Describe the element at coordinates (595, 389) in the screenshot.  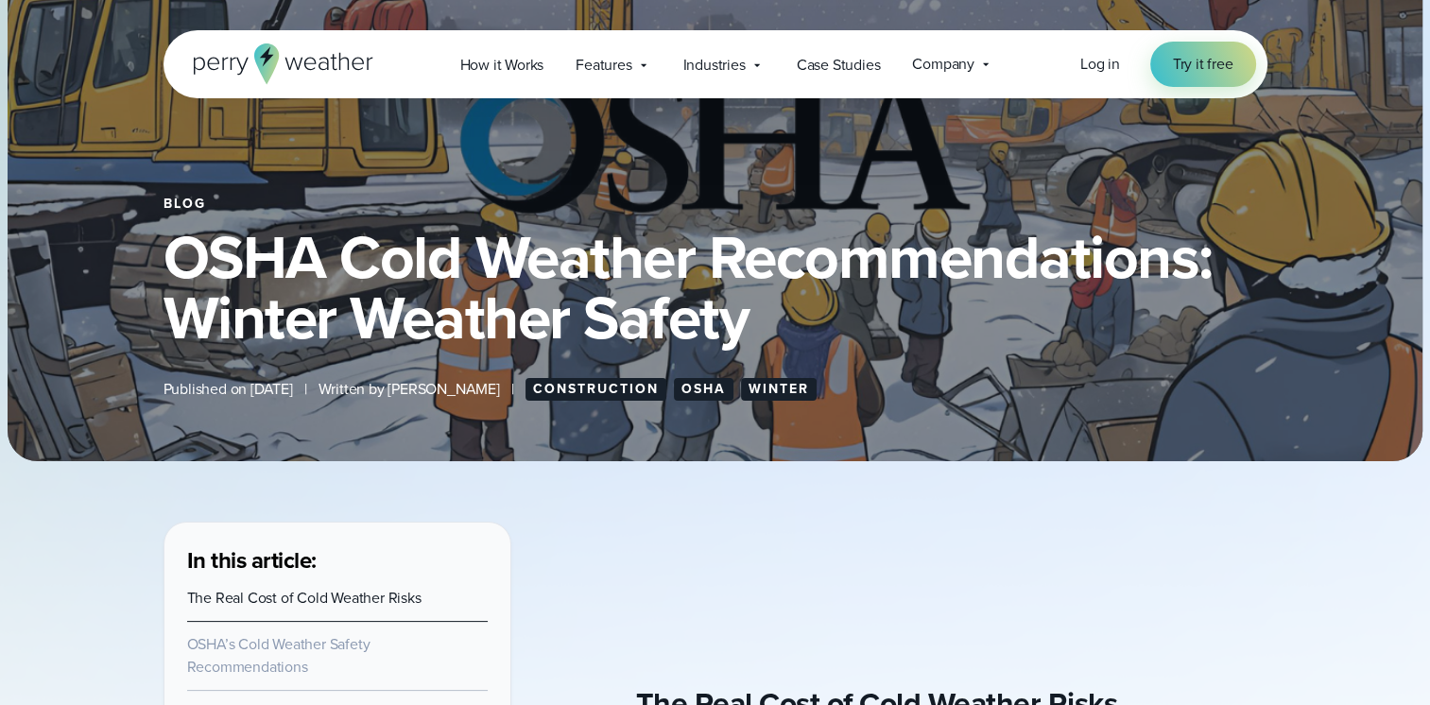
I see `a: Construction` at that location.